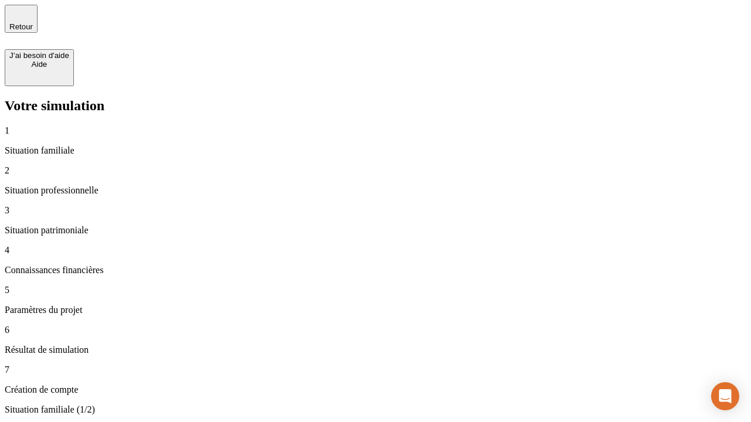 The image size is (751, 422). I want to click on p: Résultat de simulation, so click(375, 350).